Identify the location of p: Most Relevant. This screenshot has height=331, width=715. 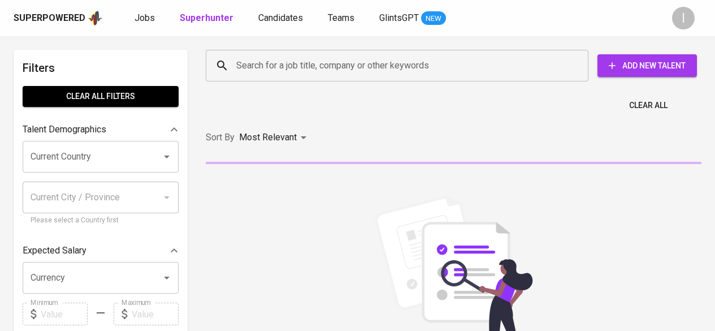
(268, 137).